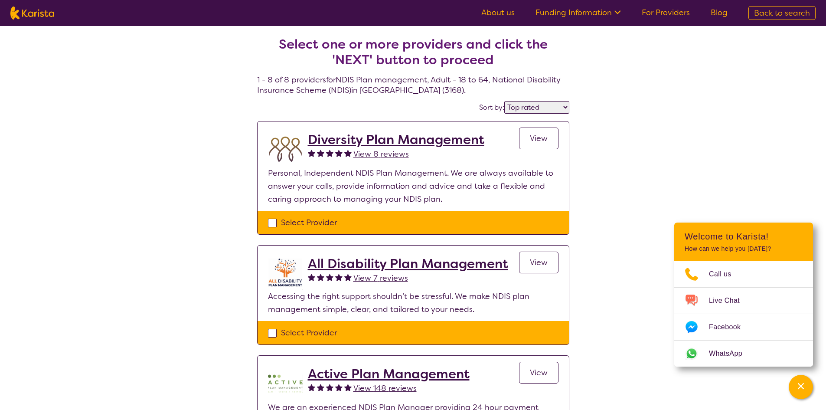  Describe the element at coordinates (492, 107) in the screenshot. I see `label: Sort by:` at that location.